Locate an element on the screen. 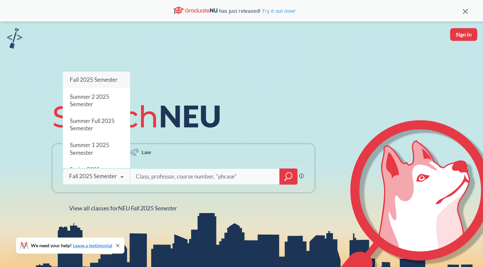  input: Class, professor, course number, "phrase" is located at coordinates (205, 177).